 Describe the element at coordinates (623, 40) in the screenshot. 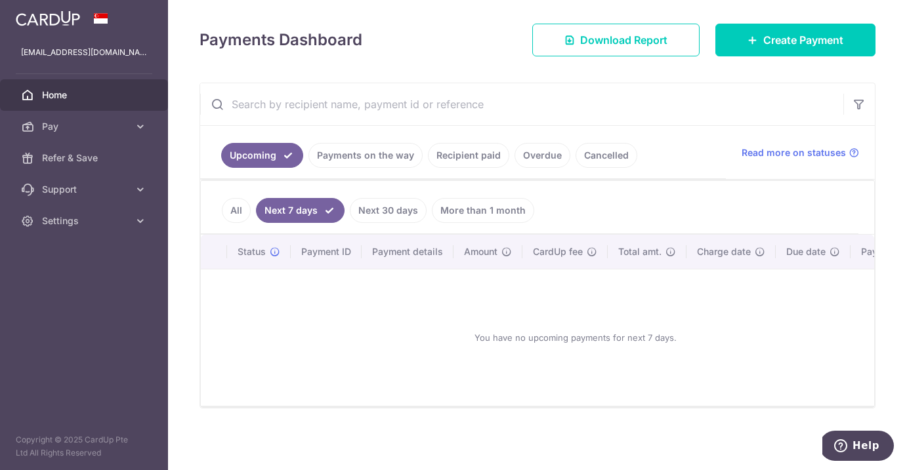

I see `span: Download Report` at that location.